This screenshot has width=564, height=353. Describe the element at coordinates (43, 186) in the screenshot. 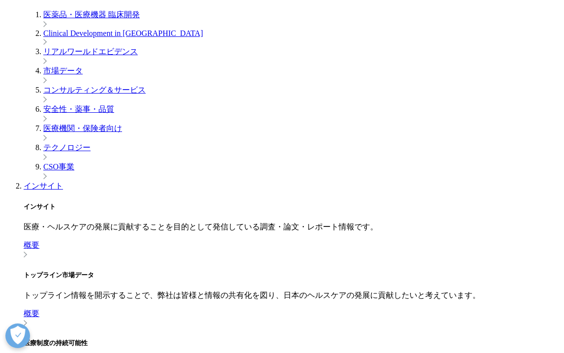

I see `a: インサイト` at that location.